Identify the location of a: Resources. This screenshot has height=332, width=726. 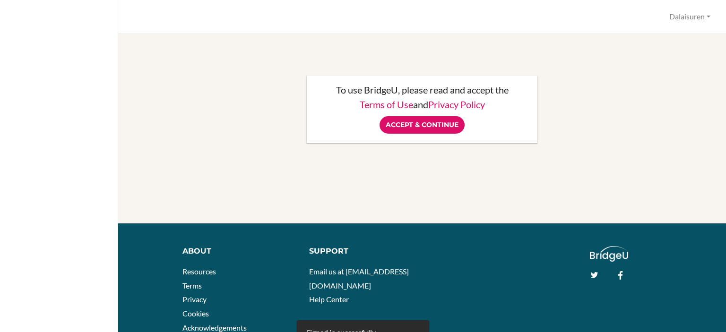
(199, 271).